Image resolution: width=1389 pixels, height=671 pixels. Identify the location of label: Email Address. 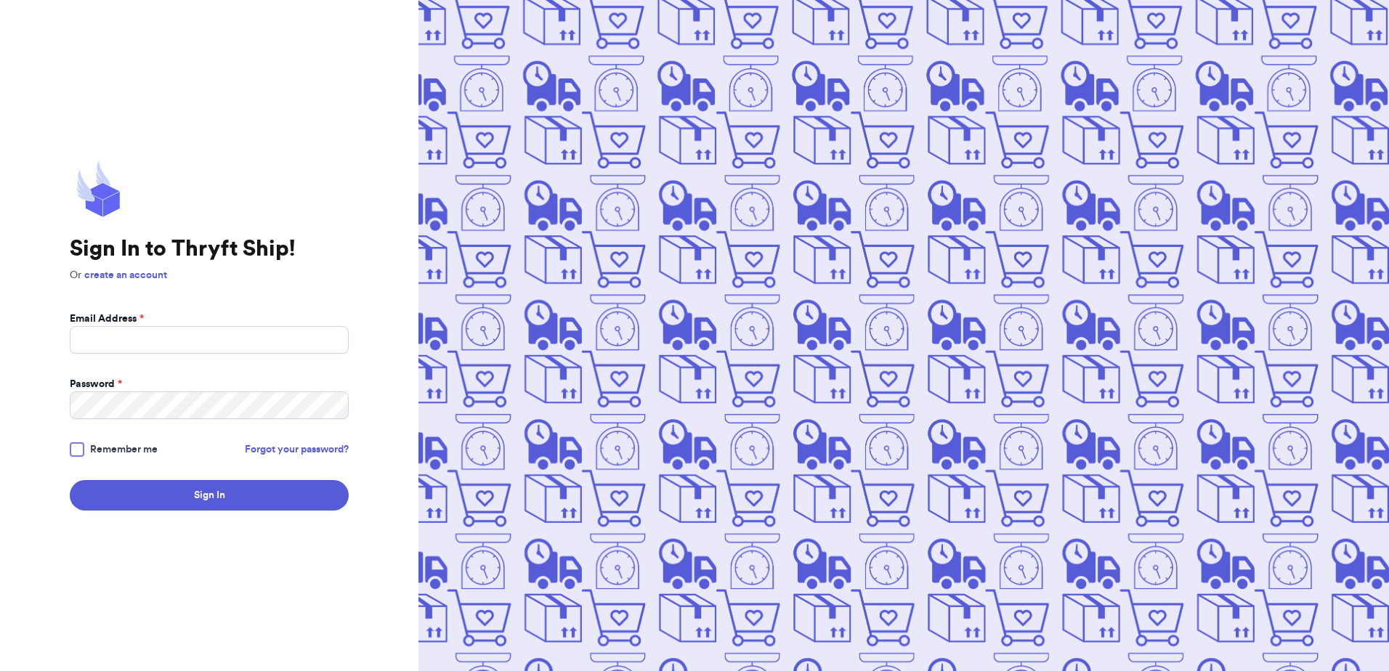
(107, 319).